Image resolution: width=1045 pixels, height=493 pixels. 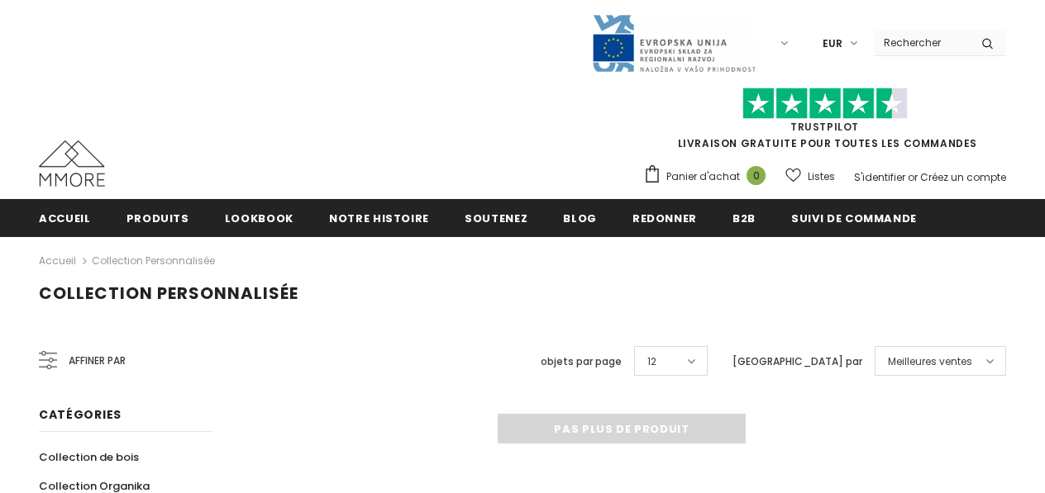 What do you see at coordinates (665, 218) in the screenshot?
I see `span: Redonner` at bounding box center [665, 218].